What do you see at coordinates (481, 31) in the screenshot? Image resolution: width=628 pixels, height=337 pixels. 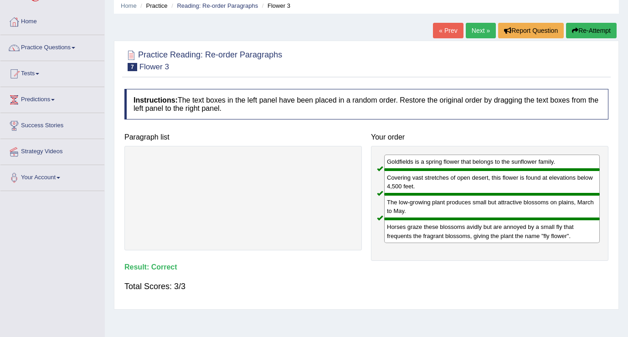 I see `a: Next »` at bounding box center [481, 31].